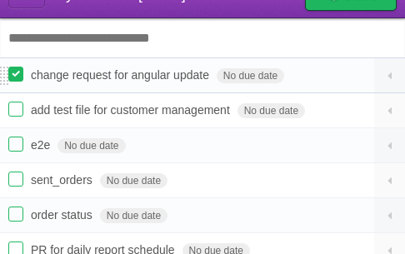 This screenshot has height=254, width=405. Describe the element at coordinates (132, 110) in the screenshot. I see `span: add test file for customer management` at that location.